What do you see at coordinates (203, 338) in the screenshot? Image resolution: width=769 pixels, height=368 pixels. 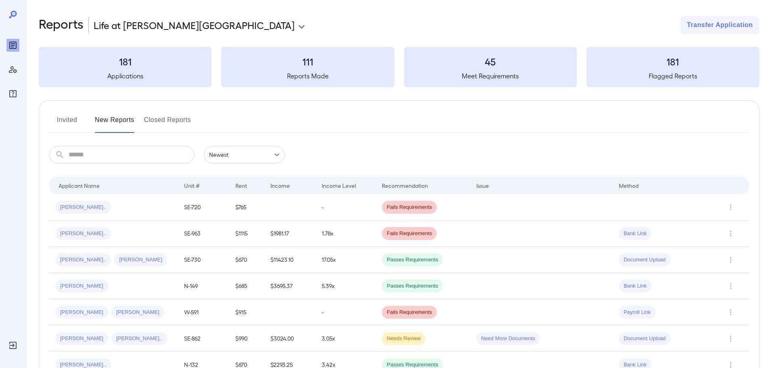 I see `td: SE-862` at bounding box center [203, 338].